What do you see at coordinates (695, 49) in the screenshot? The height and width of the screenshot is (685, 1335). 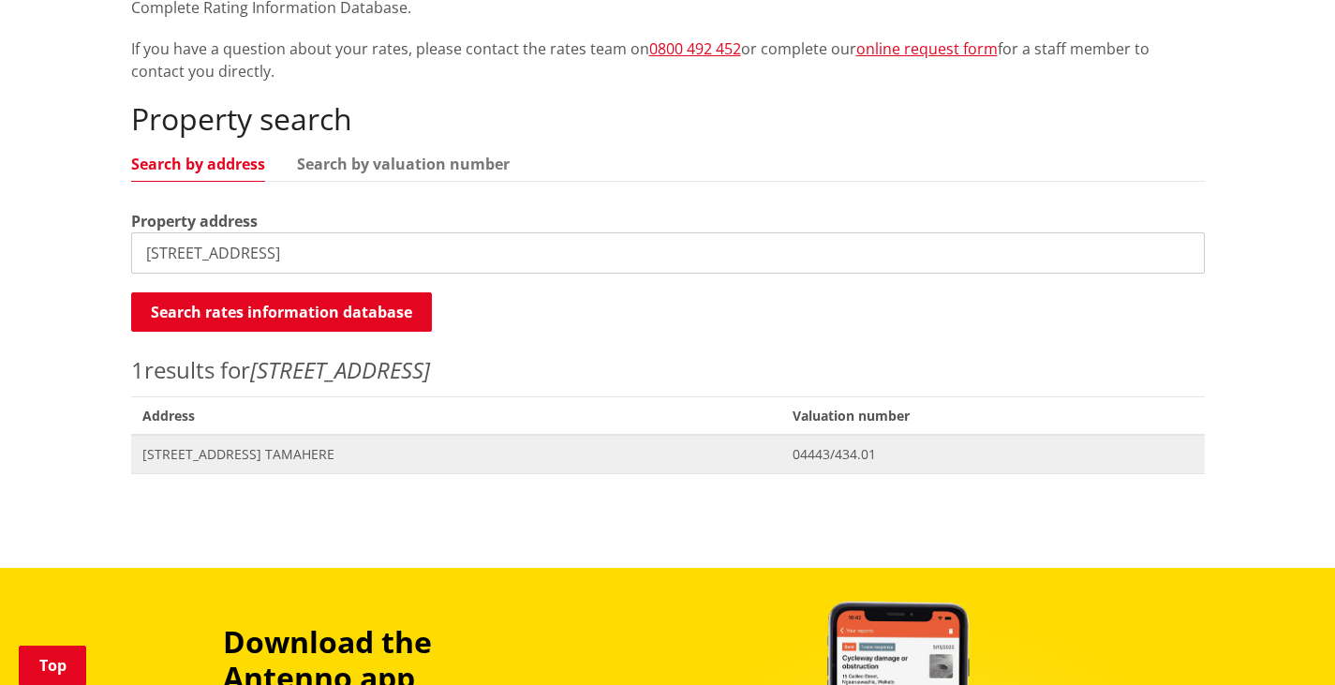 I see `a: 0800 492 452` at bounding box center [695, 49].